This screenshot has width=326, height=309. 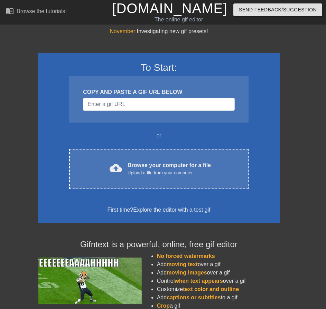 What do you see at coordinates (277, 10) in the screenshot?
I see `button: Send Feedback/Suggestion` at bounding box center [277, 10].